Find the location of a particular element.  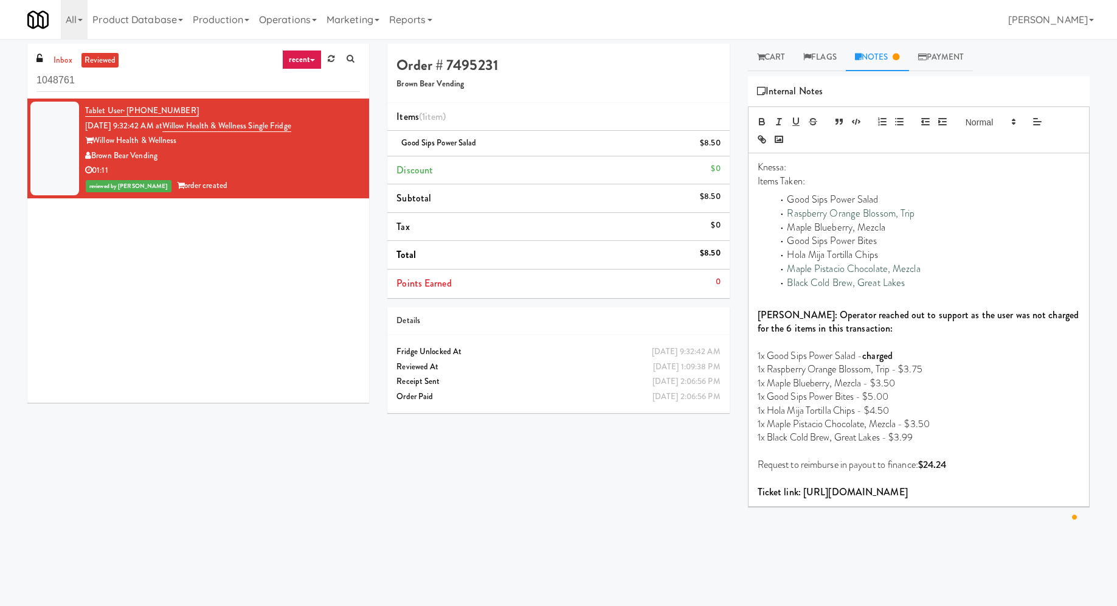

div: 0 is located at coordinates (718, 282).